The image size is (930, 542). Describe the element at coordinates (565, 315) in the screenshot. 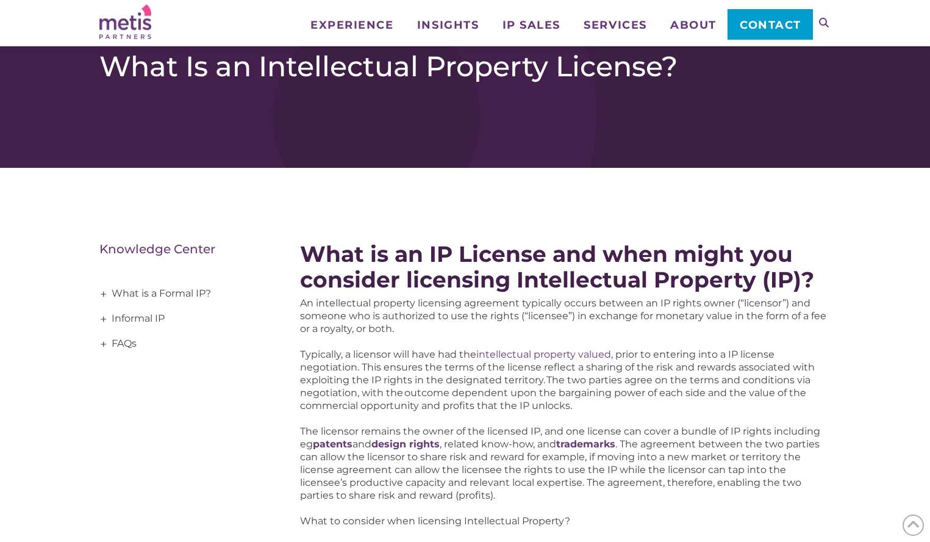

I see `p: An intellectual property licensing agreement typically occurs between an IP rights owner (“licens...` at that location.